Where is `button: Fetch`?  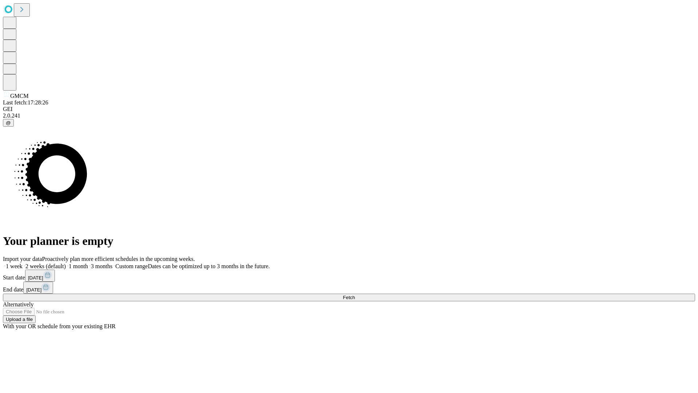
button: Fetch is located at coordinates (349, 297).